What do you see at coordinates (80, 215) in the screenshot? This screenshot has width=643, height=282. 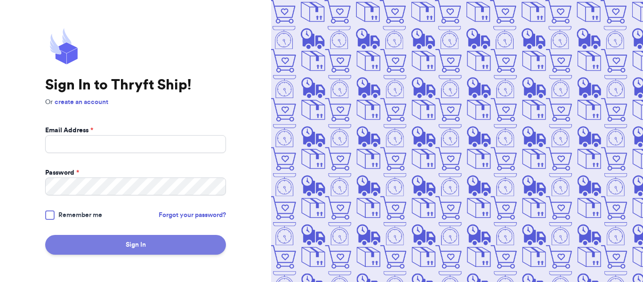 I see `span: Remember me` at bounding box center [80, 215].